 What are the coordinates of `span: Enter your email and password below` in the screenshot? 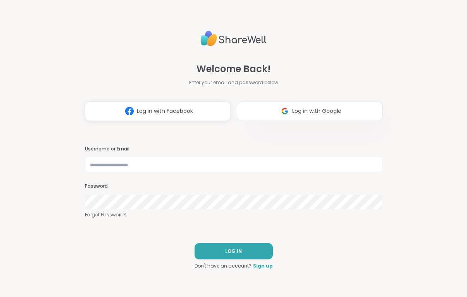 It's located at (234, 83).